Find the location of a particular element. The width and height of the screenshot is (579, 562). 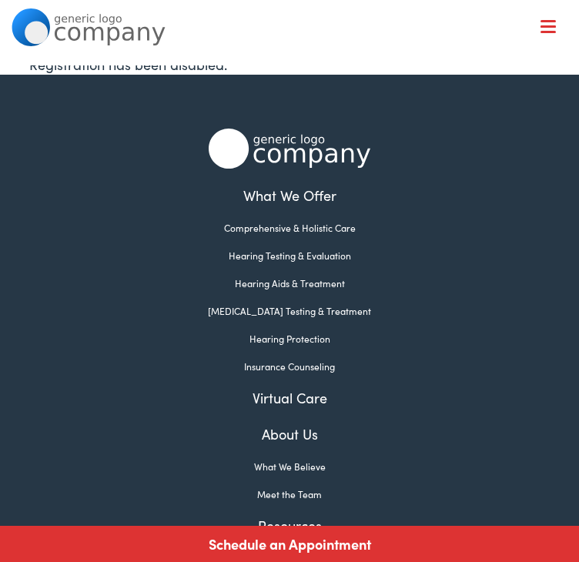

a: Hearing Aids & Treatment is located at coordinates (289, 283).